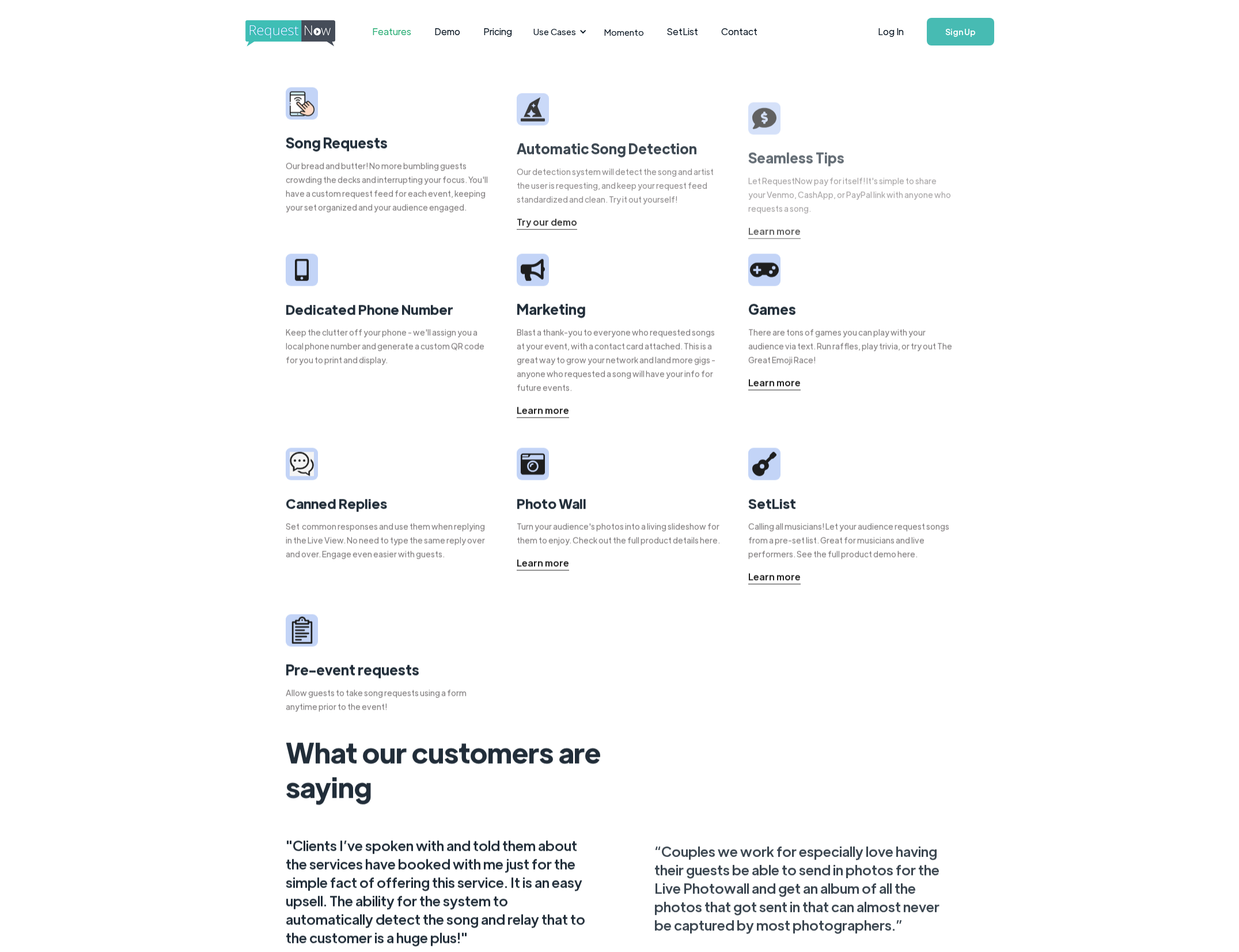  Describe the element at coordinates (388, 346) in the screenshot. I see `div: Keep the clutter off your phone - we'll assign you a local phone number and generate a custom QR ...` at that location.